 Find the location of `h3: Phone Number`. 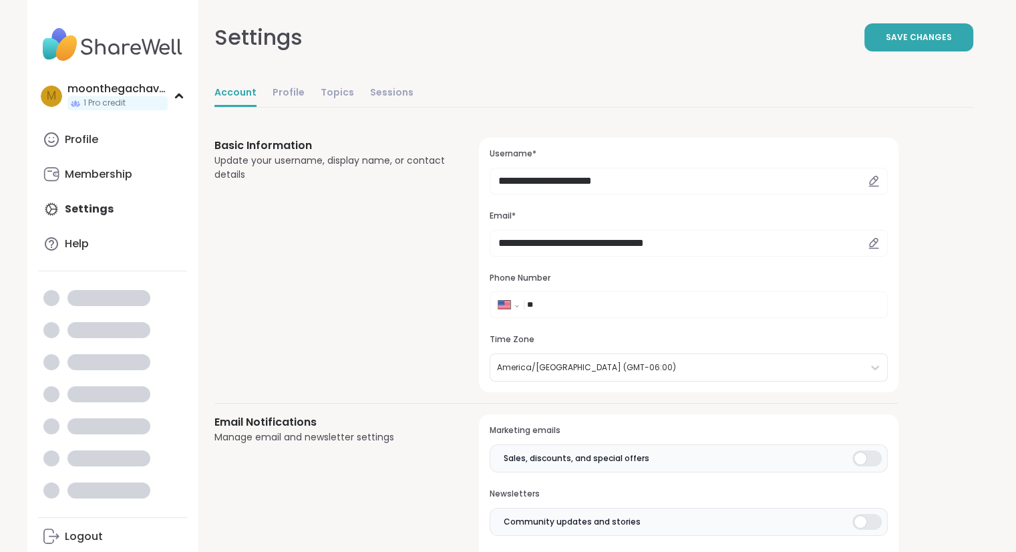

h3: Phone Number is located at coordinates (688, 278).